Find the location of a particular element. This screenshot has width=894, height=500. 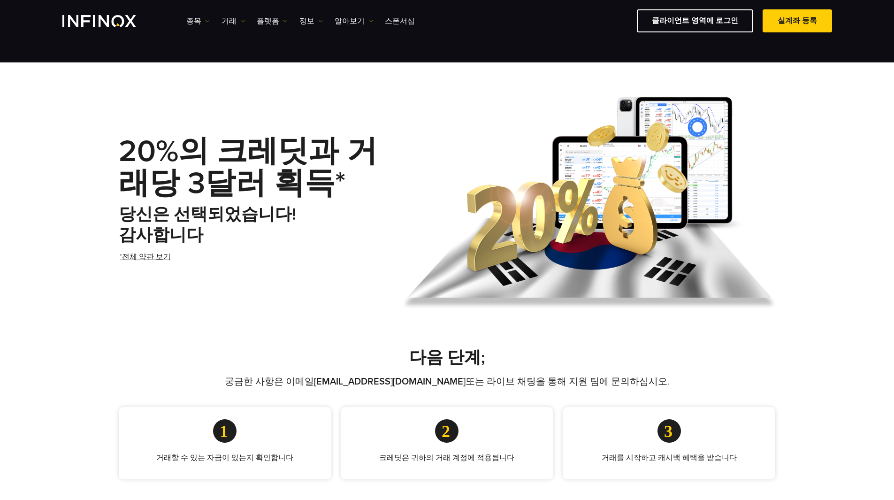

p: 궁금한 사항은 이메일 또는 라이브 채팅을 통해 지원 팀에 문의하십시오. is located at coordinates (447, 381).